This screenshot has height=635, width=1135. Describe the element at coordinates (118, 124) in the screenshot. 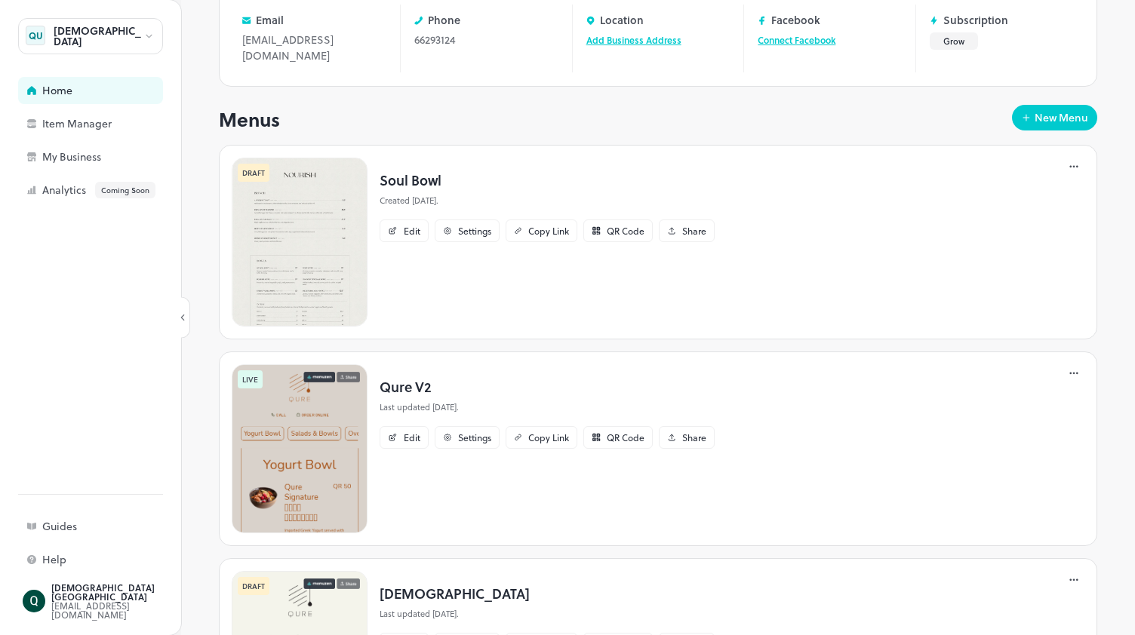

I see `div: Item Manager` at that location.